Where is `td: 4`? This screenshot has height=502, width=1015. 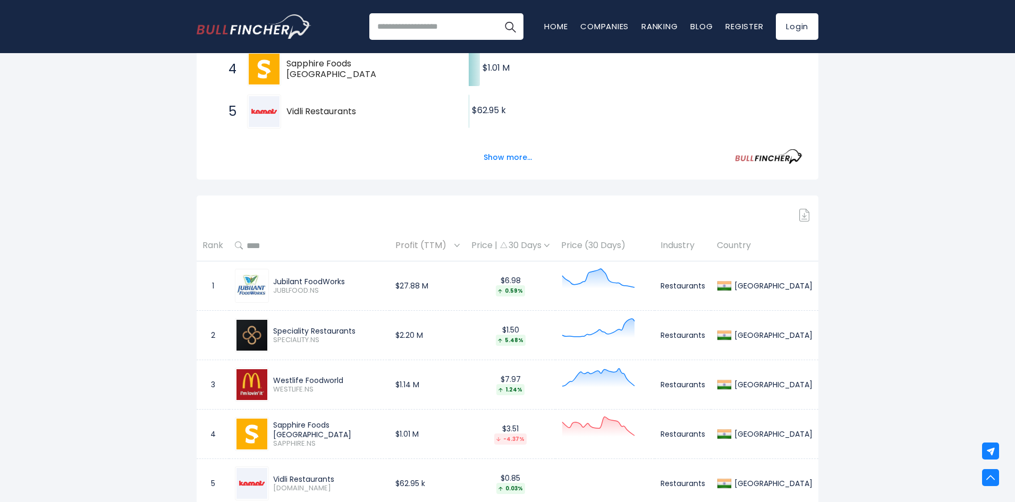
td: 4 is located at coordinates (212, 434).